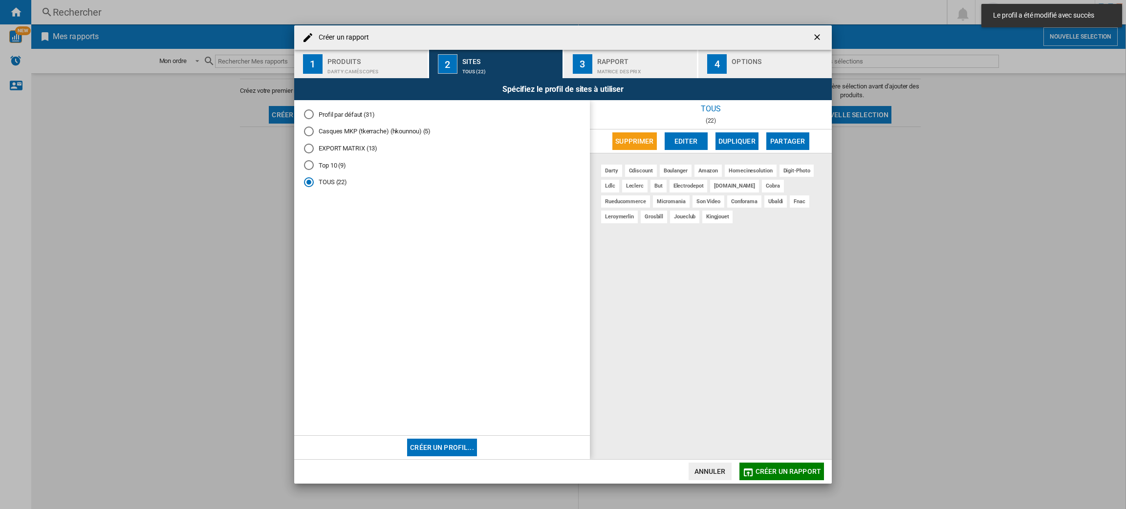 The width and height of the screenshot is (1126, 509). Describe the element at coordinates (708, 171) in the screenshot. I see `div: amazon` at that location.